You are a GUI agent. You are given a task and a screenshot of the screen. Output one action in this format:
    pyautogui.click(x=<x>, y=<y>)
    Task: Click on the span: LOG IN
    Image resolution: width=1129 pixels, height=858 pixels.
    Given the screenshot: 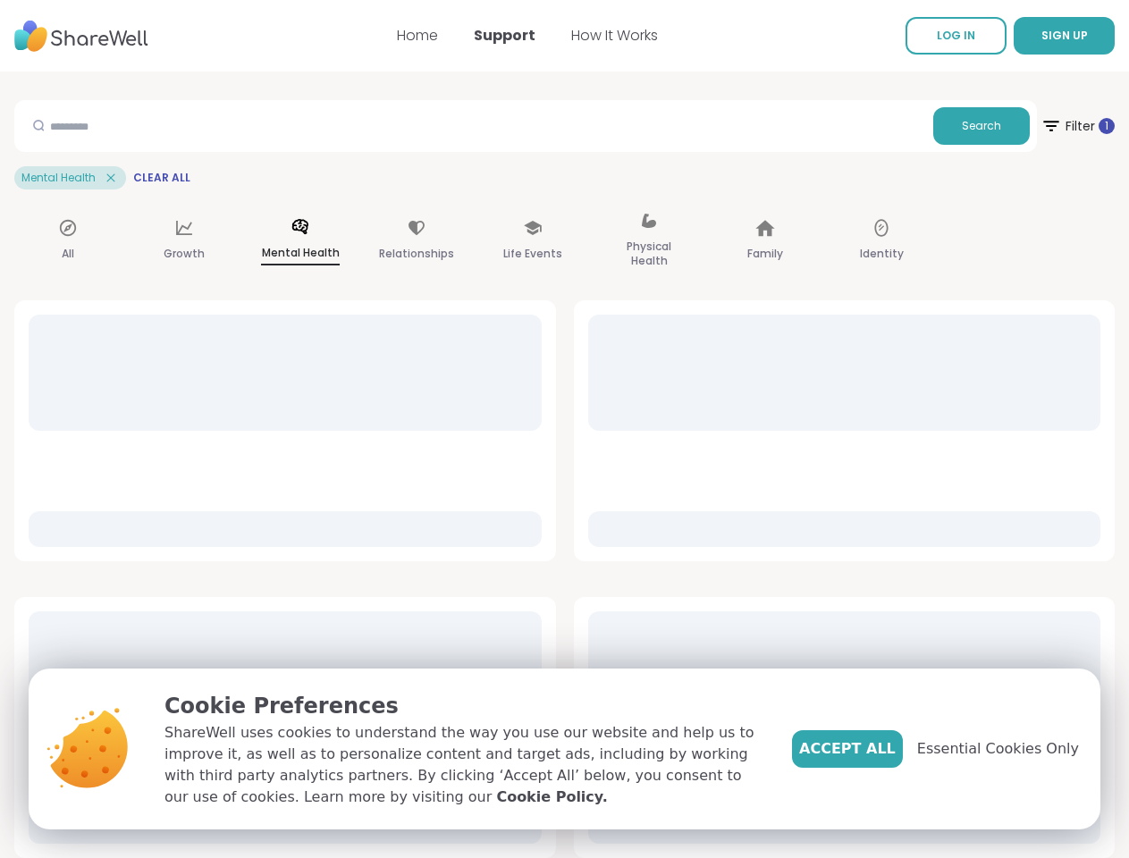 What is the action you would take?
    pyautogui.click(x=956, y=35)
    